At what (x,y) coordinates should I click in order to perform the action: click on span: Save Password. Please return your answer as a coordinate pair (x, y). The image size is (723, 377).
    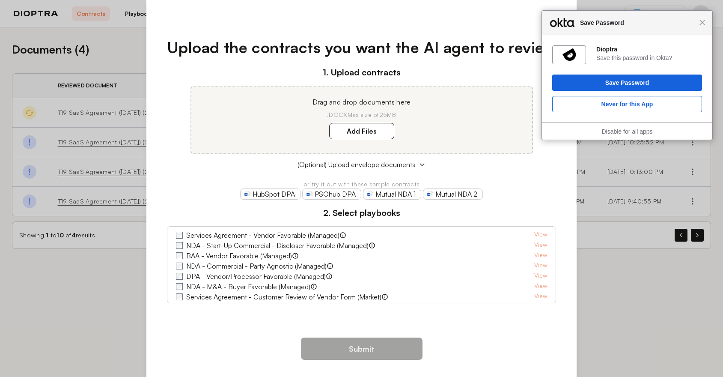
    Looking at the image, I should click on (638, 23).